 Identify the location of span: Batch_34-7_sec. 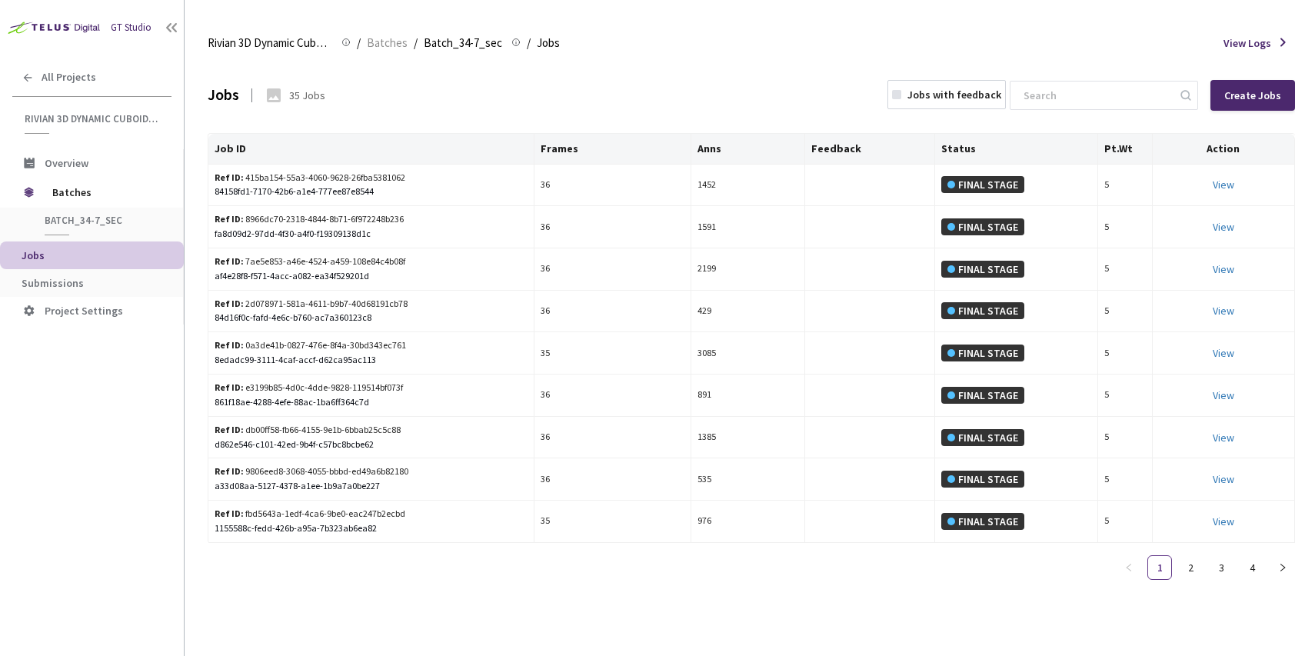
(102, 220).